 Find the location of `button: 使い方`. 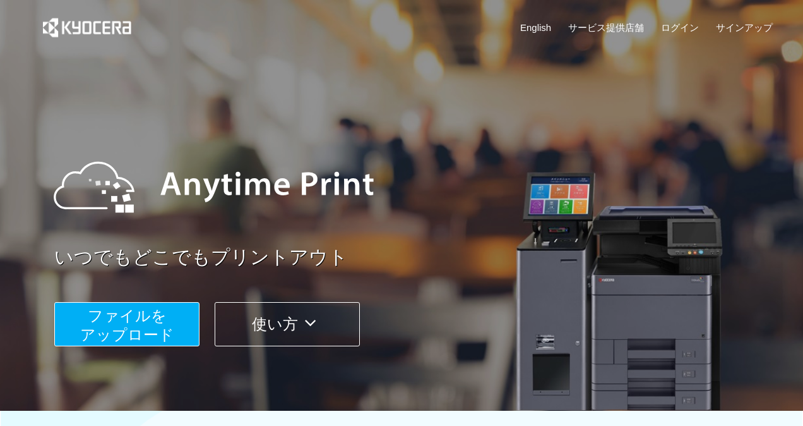

button: 使い方 is located at coordinates (287, 324).